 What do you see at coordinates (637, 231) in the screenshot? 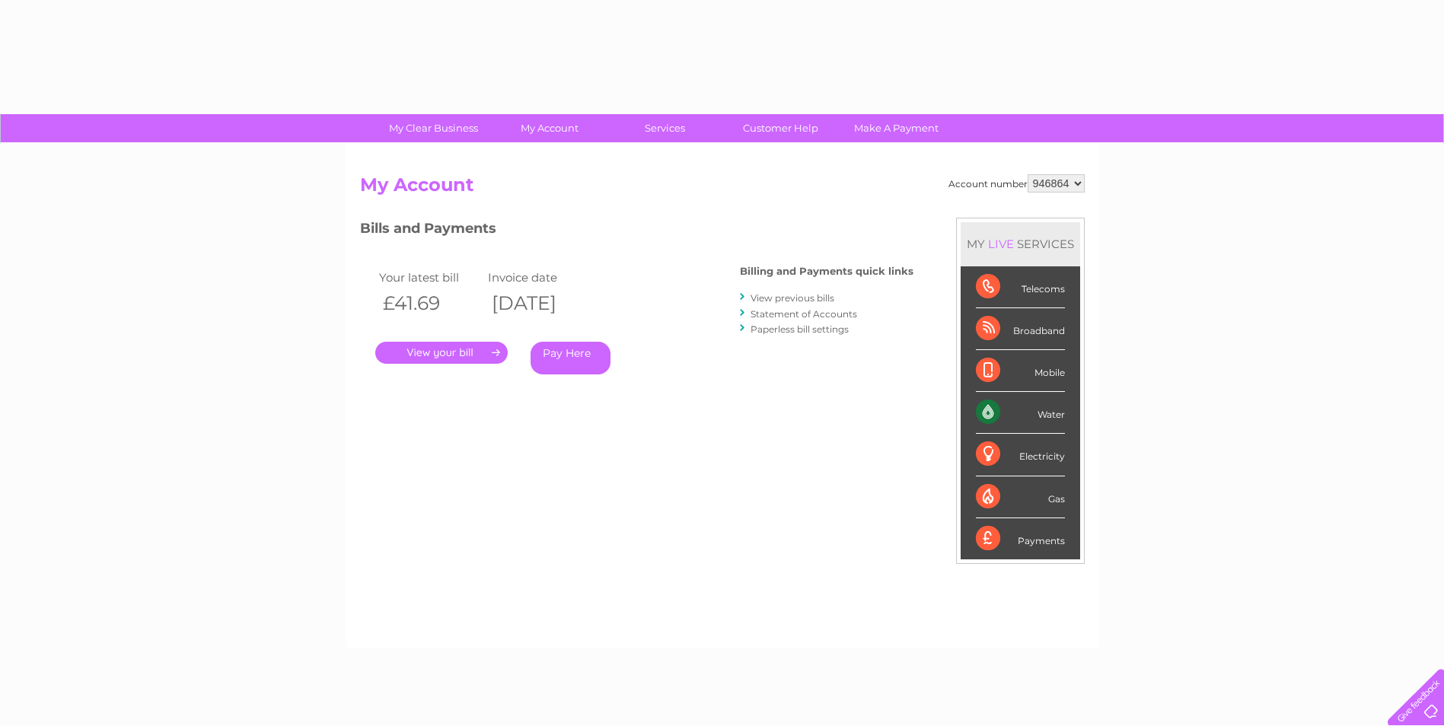
I see `h3: Bills and Payments` at bounding box center [637, 231].